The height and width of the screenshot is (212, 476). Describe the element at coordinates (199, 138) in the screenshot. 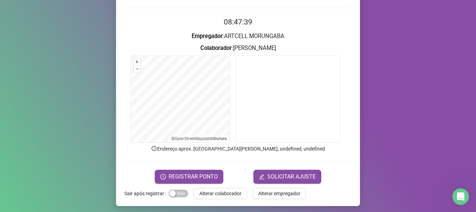

I see `li: © contributors.` at that location.